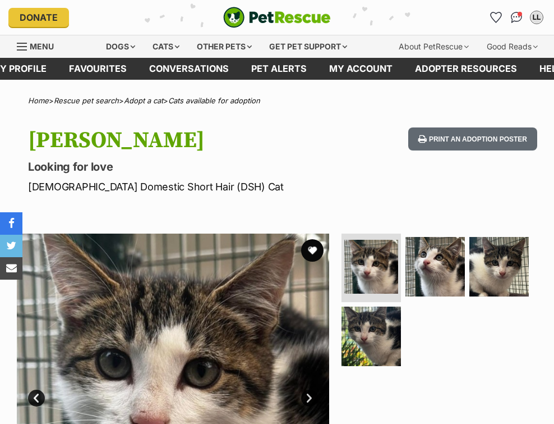 This screenshot has height=424, width=554. I want to click on ul: Account quick links, so click(517, 17).